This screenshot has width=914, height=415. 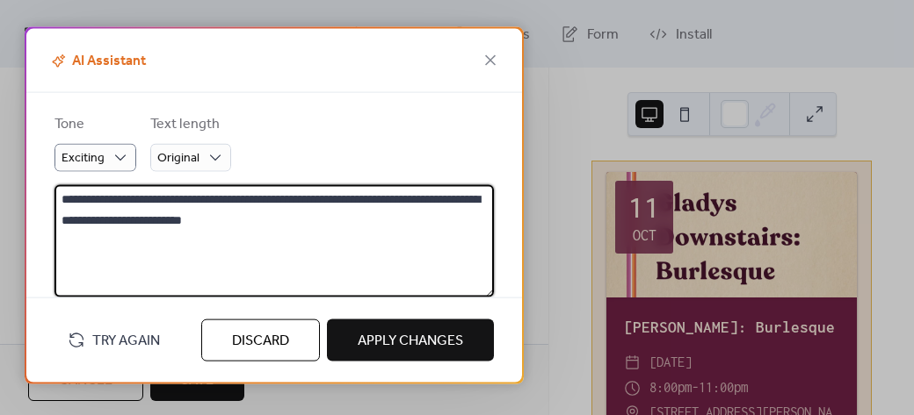 What do you see at coordinates (178, 158) in the screenshot?
I see `span: Original` at bounding box center [178, 158].